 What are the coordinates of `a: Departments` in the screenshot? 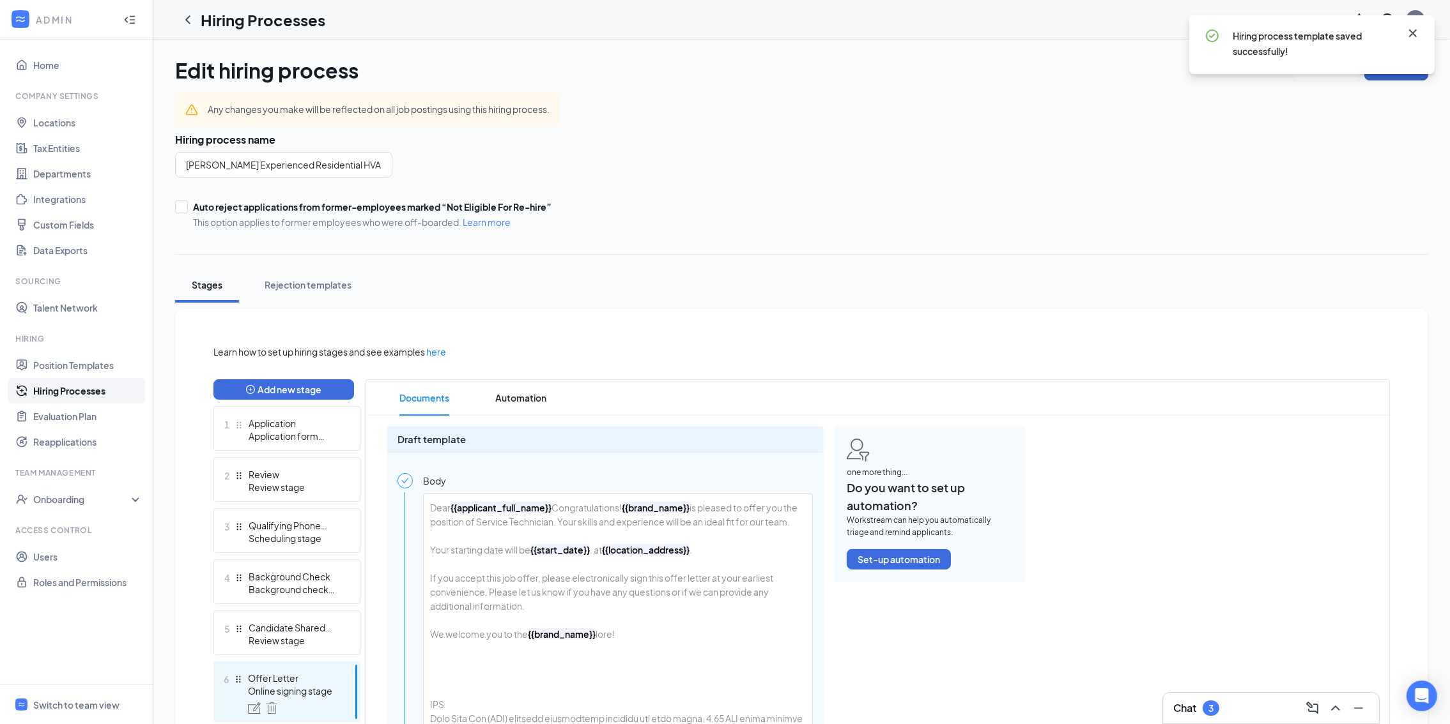 It's located at (88, 174).